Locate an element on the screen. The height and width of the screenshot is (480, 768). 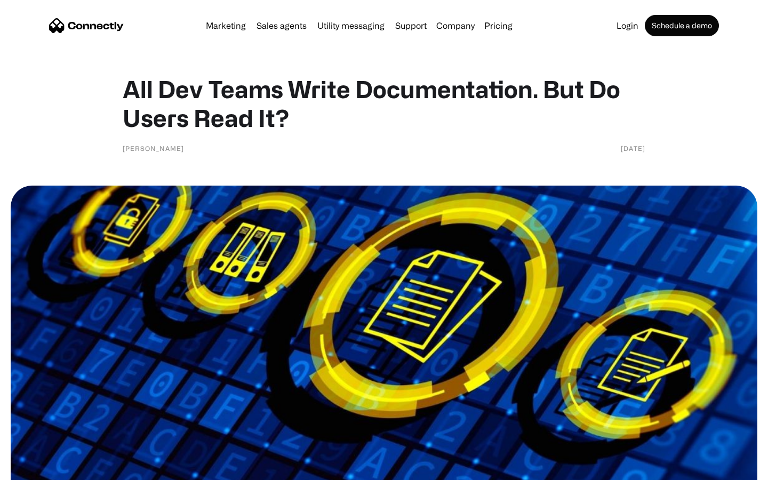
a: Utility messaging is located at coordinates (351, 26).